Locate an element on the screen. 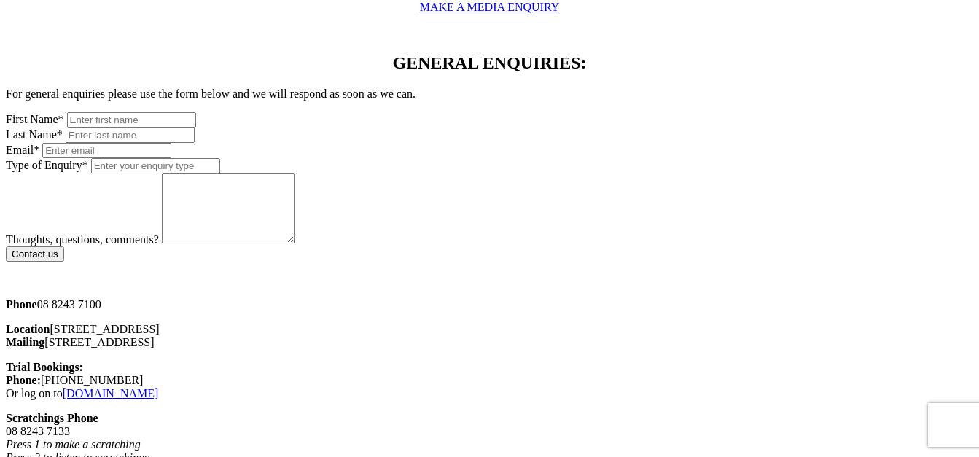  strong: Location is located at coordinates (28, 329).